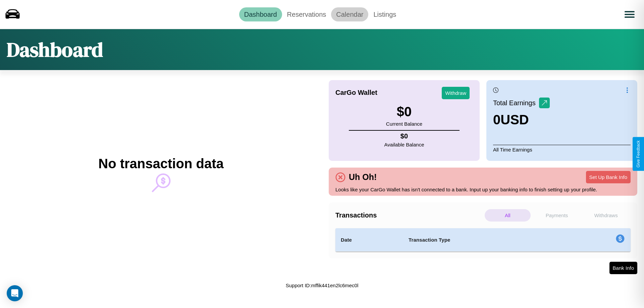  Describe the element at coordinates (261, 14) in the screenshot. I see `a: Dashboard` at that location.